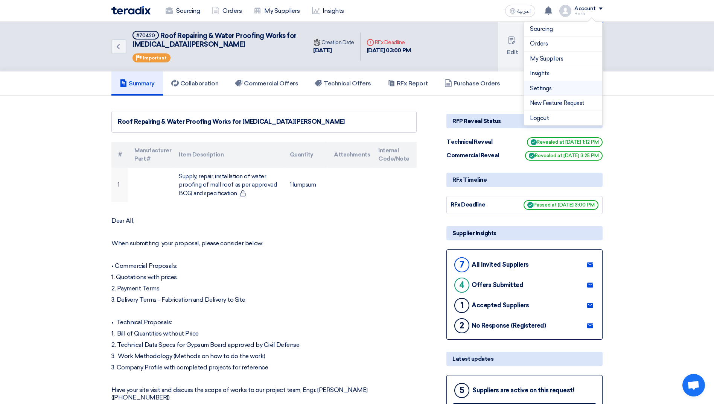  What do you see at coordinates (266, 84) in the screenshot?
I see `h5: Commercial Offers` at bounding box center [266, 84].